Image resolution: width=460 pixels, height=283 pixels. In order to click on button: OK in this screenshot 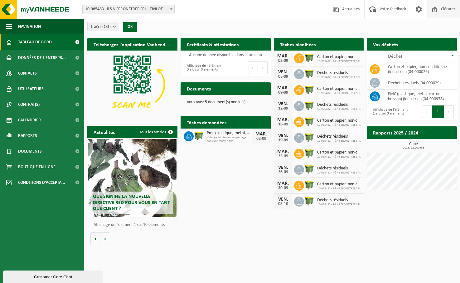, I will do `click(130, 27)`.